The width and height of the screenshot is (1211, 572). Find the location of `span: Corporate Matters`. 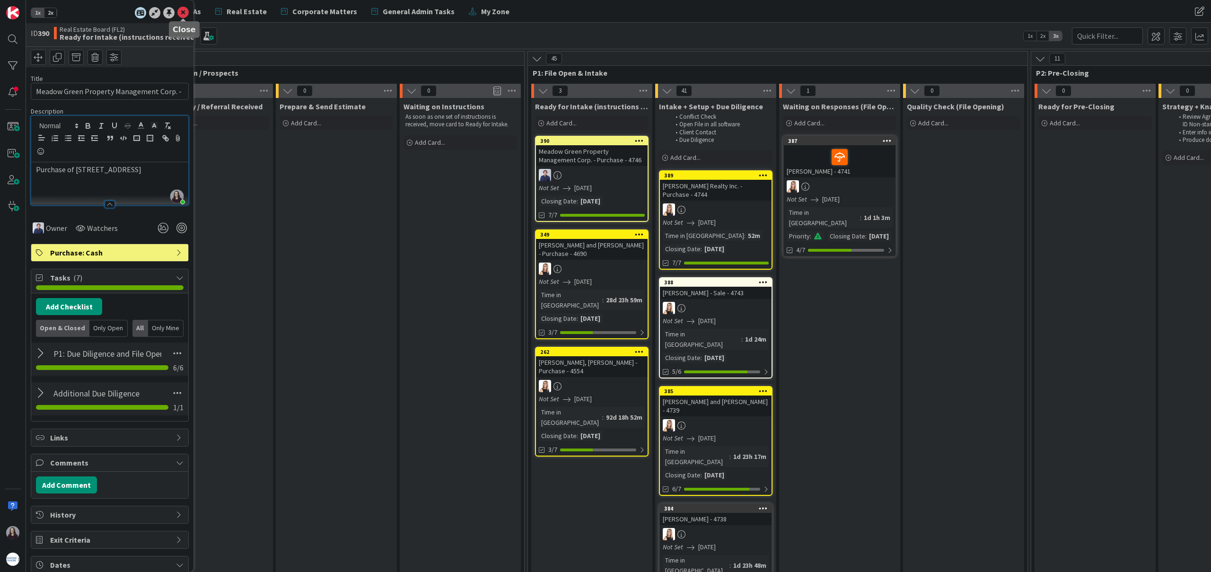

span: Corporate Matters is located at coordinates (325, 11).